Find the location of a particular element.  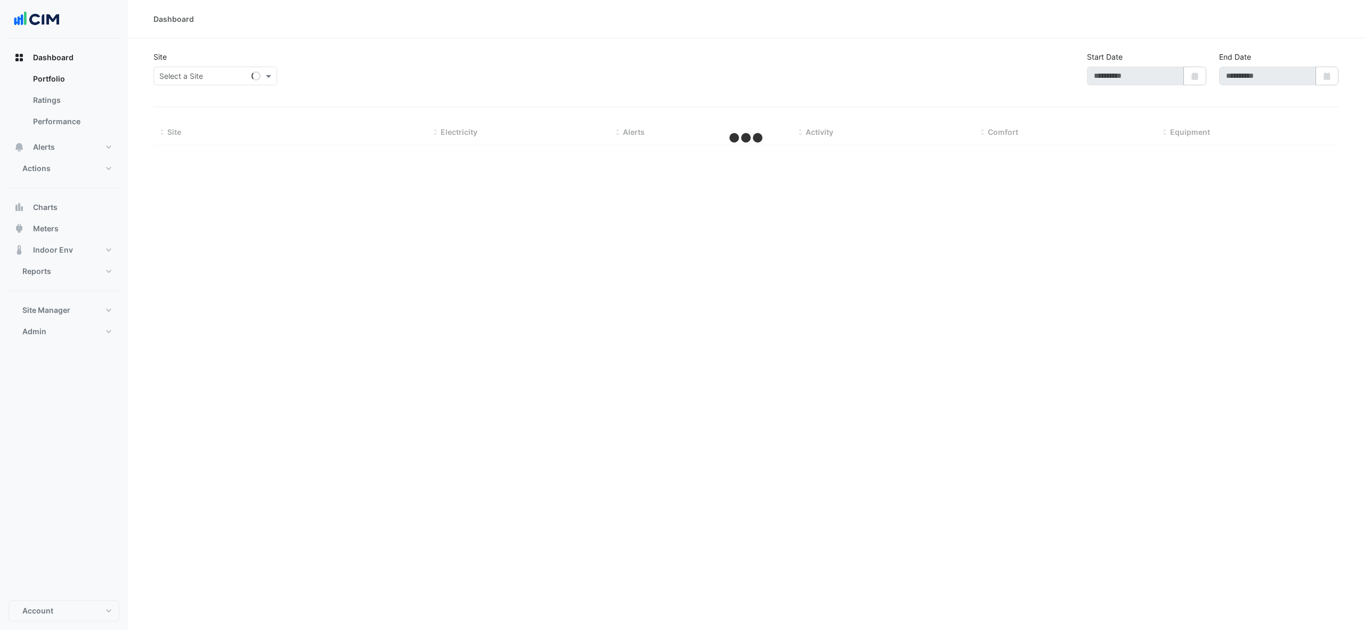

span: Activity is located at coordinates (820, 132).